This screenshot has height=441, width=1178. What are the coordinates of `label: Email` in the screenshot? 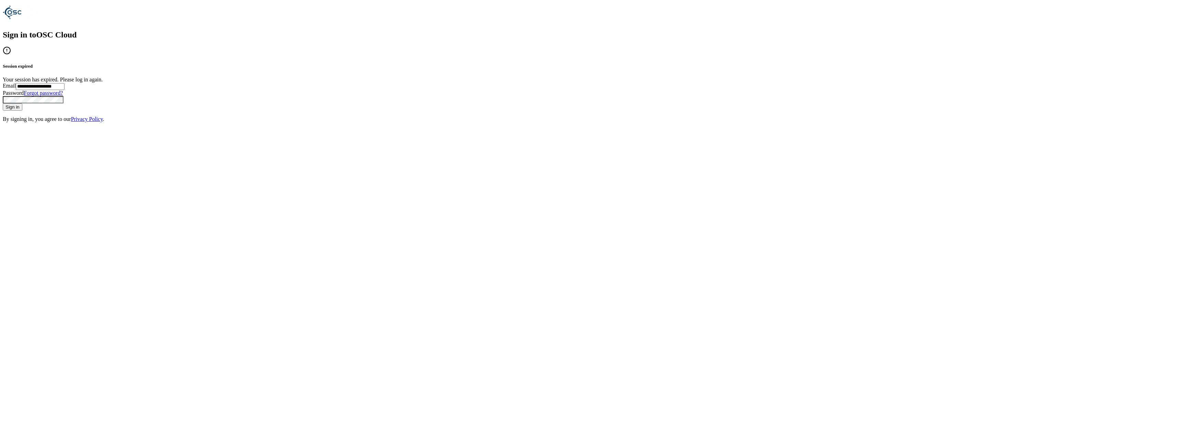 It's located at (9, 86).